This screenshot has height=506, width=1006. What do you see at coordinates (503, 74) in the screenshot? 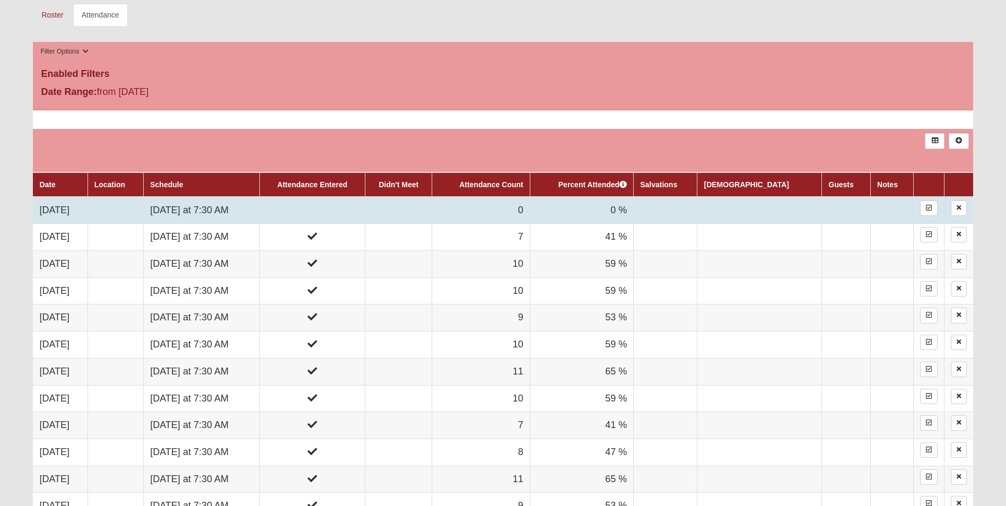
I see `h4: Enabled Filters` at bounding box center [503, 74].